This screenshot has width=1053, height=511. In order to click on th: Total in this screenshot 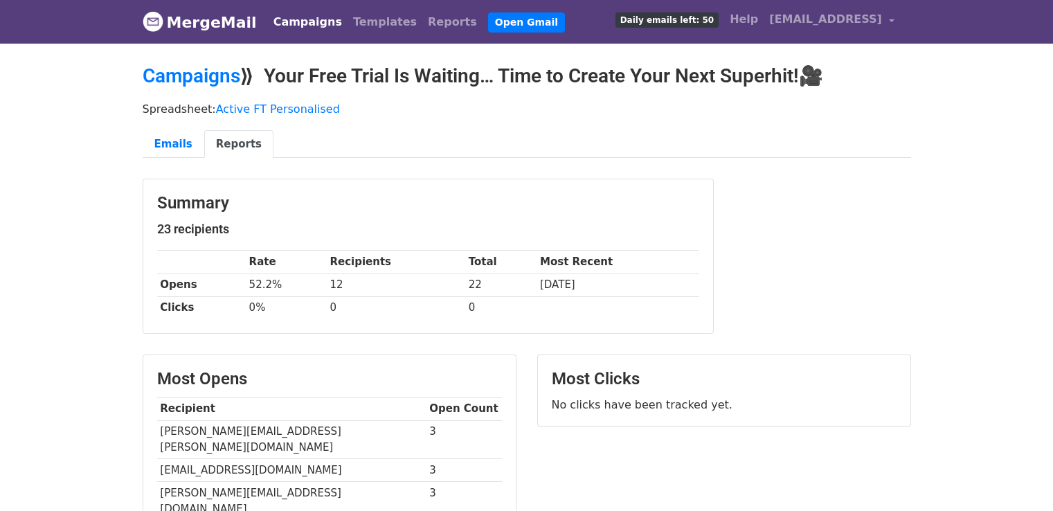, I will do `click(501, 262)`.